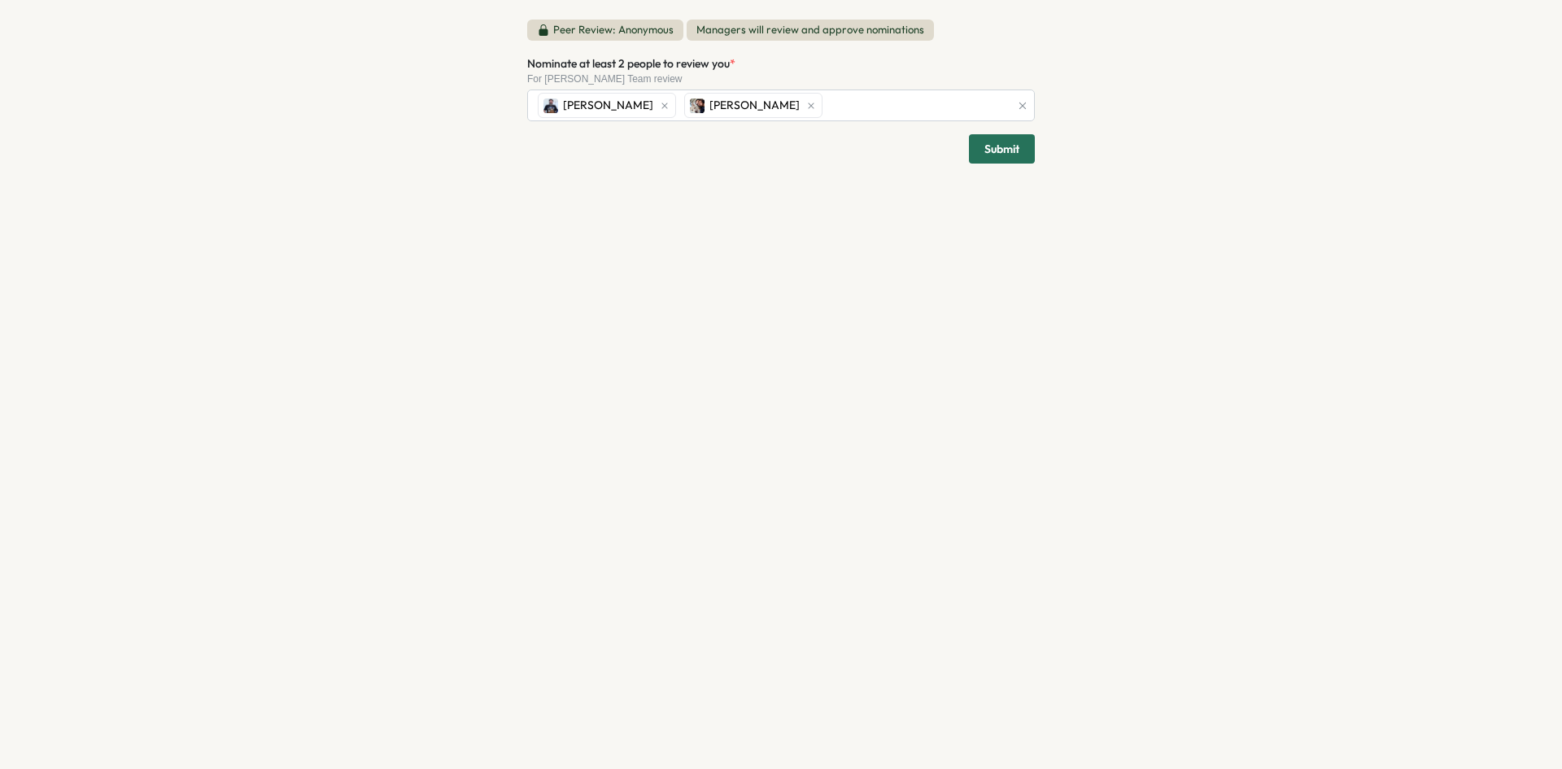 Image resolution: width=1562 pixels, height=769 pixels. What do you see at coordinates (628, 63) in the screenshot?
I see `span: Nominate at least 2 people to review you` at bounding box center [628, 63].